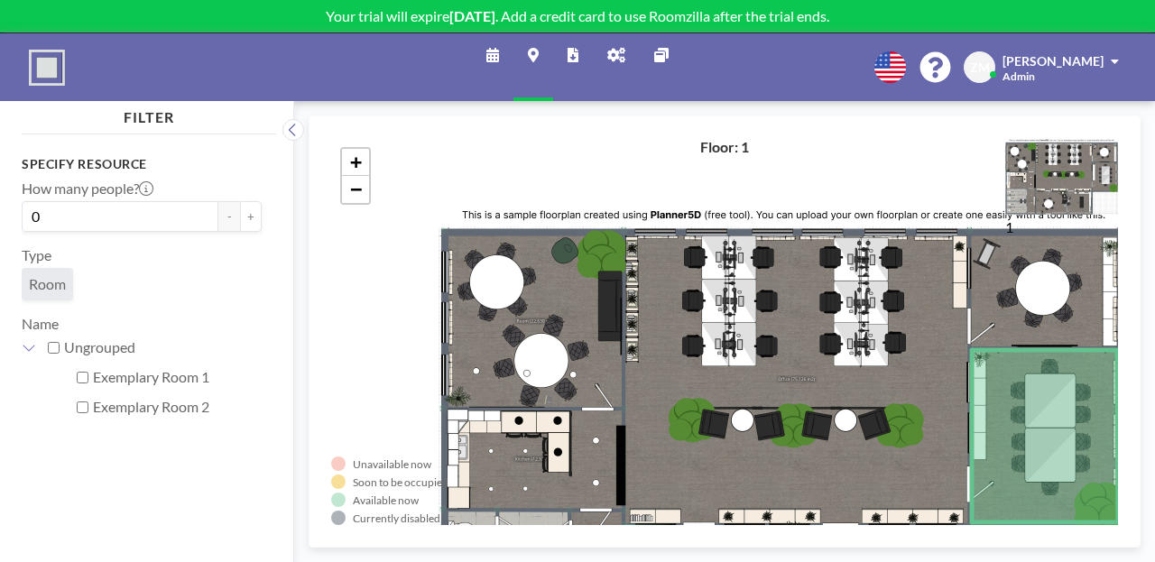  Describe the element at coordinates (396, 518) in the screenshot. I see `div: Currently disabled` at that location.